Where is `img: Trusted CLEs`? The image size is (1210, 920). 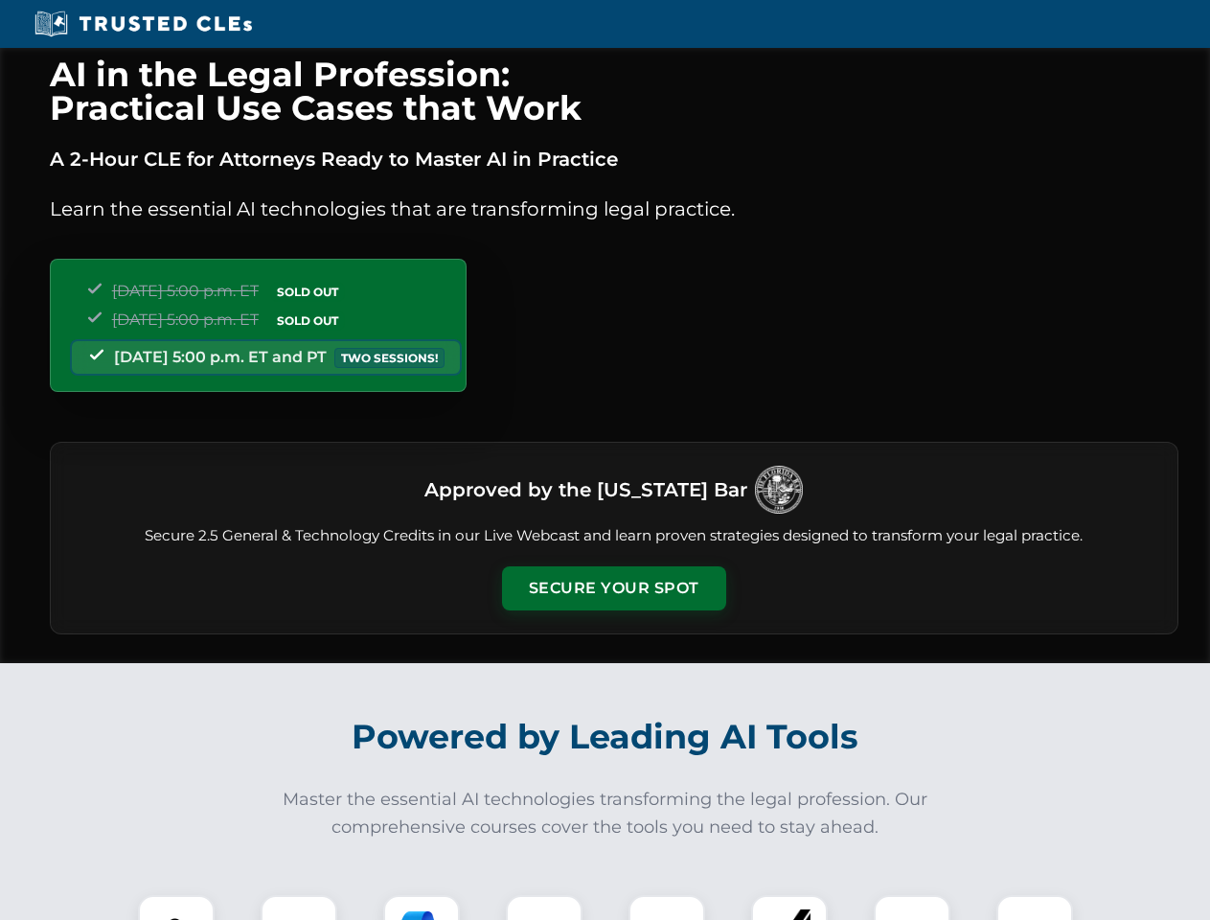 img: Trusted CLEs is located at coordinates (143, 24).